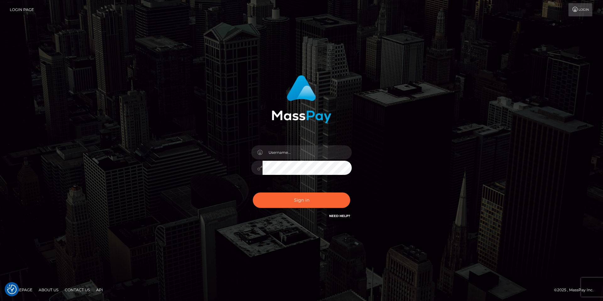 The height and width of the screenshot is (301, 603). Describe the element at coordinates (340, 215) in the screenshot. I see `a: Need Help?` at that location.